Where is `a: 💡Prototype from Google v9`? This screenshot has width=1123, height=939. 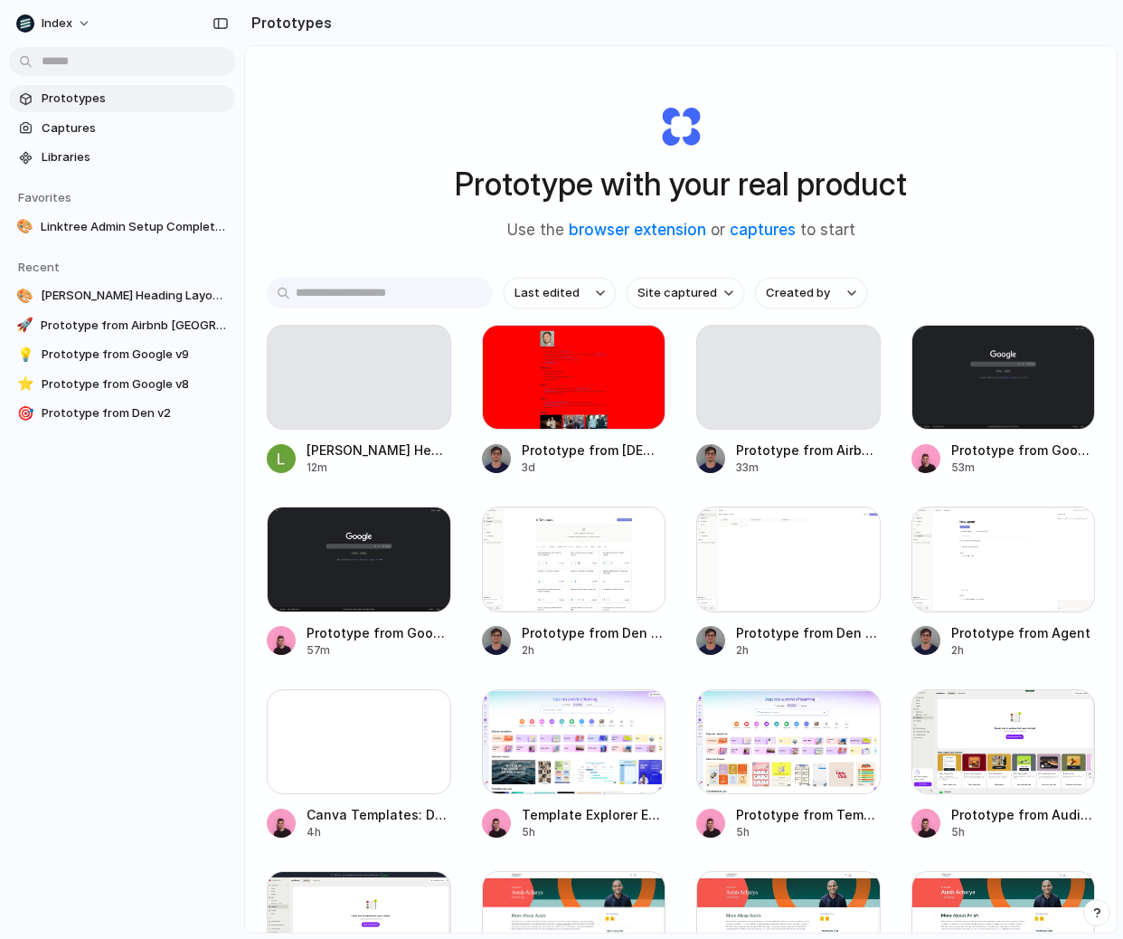 a: 💡Prototype from Google v9 is located at coordinates (122, 355).